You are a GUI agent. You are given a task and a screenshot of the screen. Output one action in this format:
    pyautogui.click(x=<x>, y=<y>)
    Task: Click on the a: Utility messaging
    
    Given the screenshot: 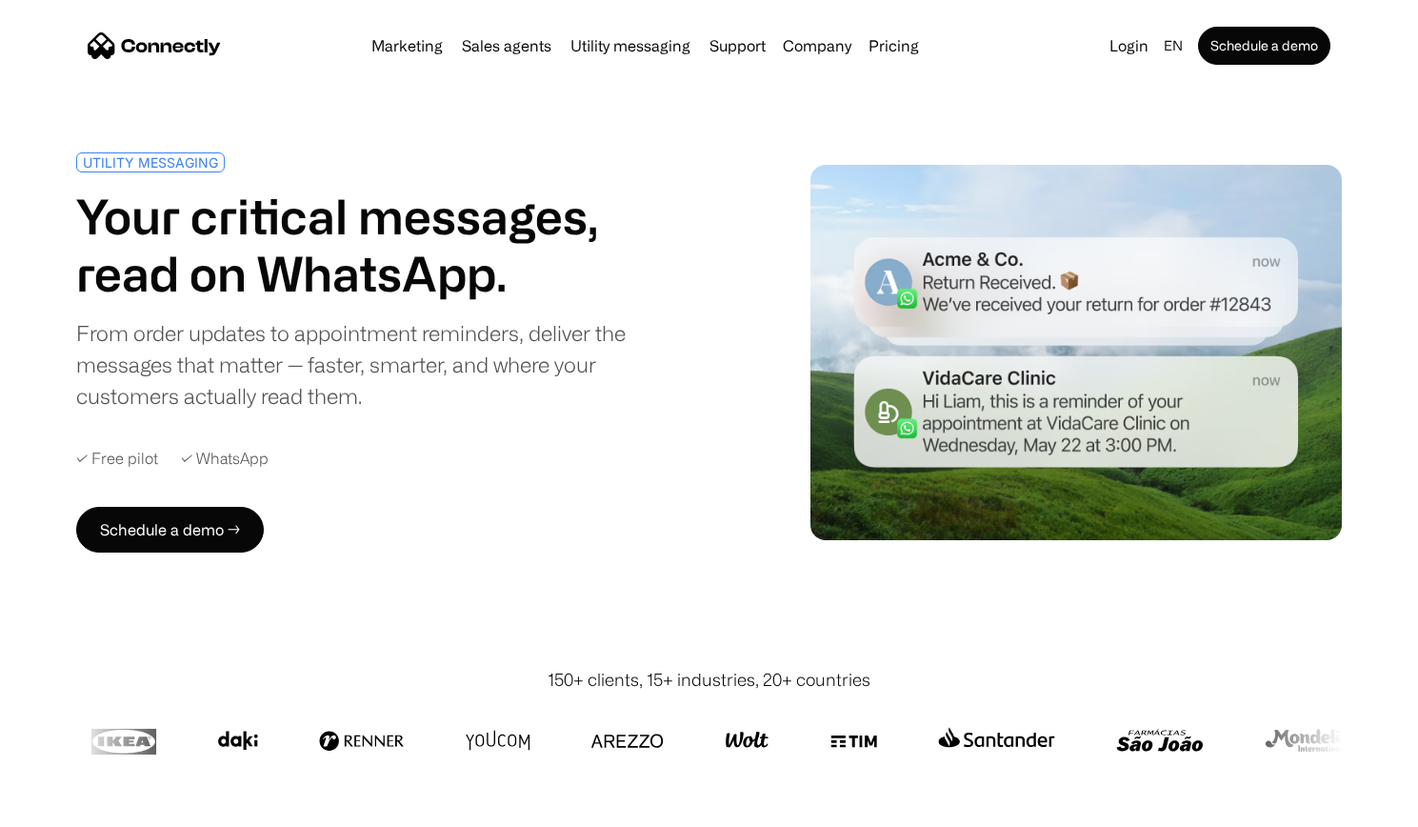 What is the action you would take?
    pyautogui.click(x=631, y=46)
    